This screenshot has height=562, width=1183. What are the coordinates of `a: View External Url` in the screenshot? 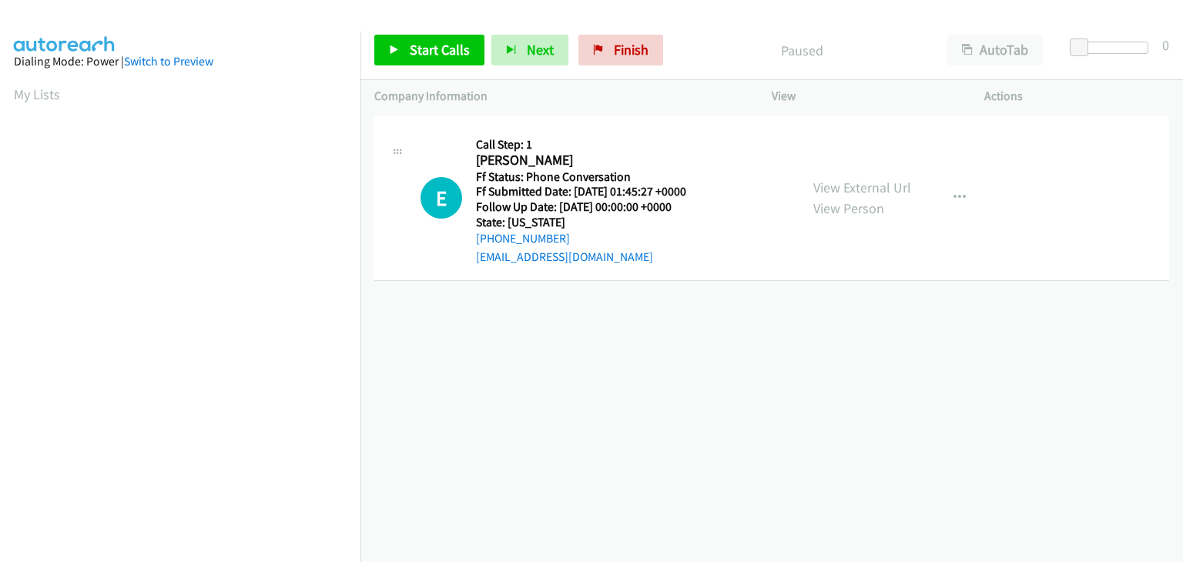 It's located at (862, 187).